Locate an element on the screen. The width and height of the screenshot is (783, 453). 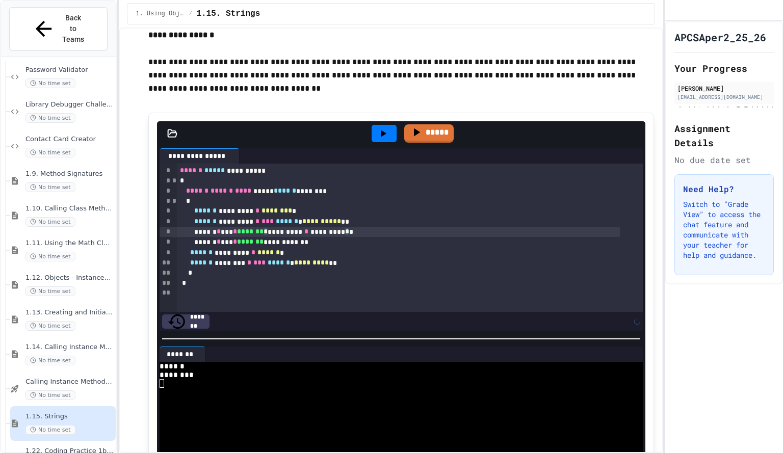
span: 1.9. Method Signatures is located at coordinates (69, 174).